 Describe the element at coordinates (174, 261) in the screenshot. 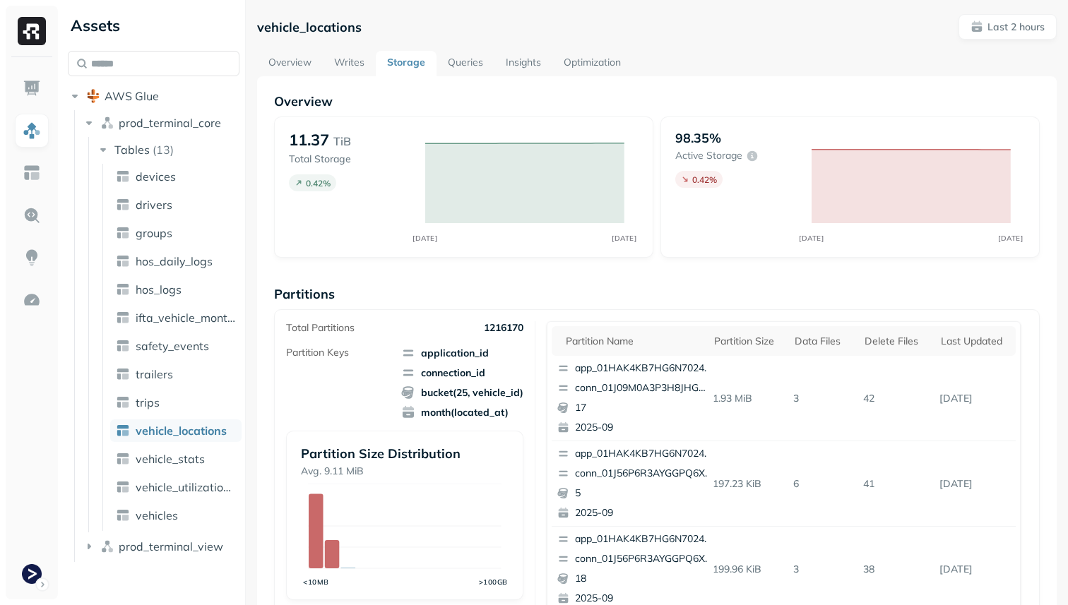

I see `span: hos_daily_logs` at that location.